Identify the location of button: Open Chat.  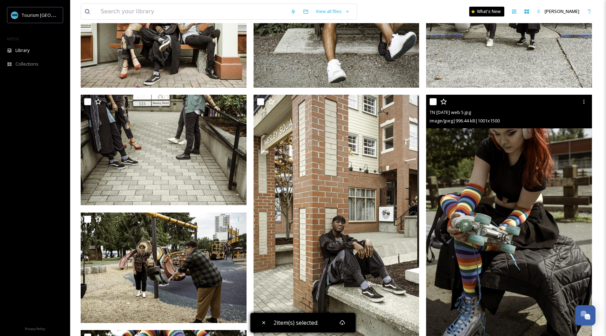
(586, 315).